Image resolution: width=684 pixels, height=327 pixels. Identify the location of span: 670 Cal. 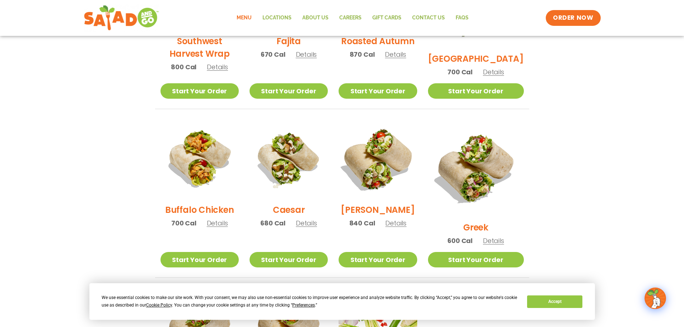
(273, 54).